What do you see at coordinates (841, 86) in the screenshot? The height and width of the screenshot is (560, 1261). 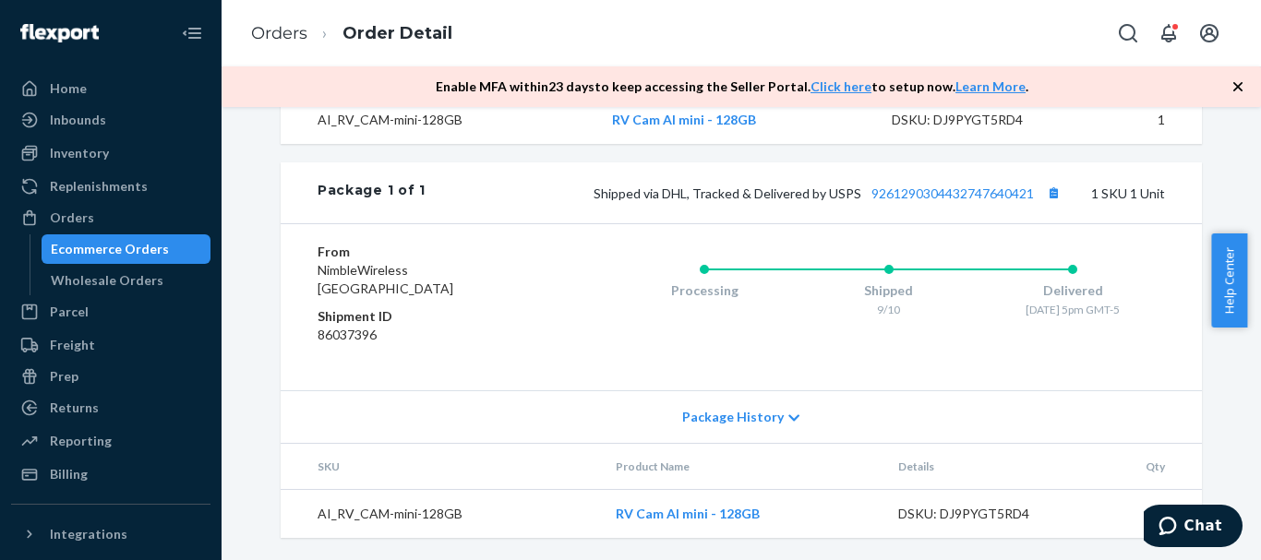 I see `a: Click here` at bounding box center [841, 86].